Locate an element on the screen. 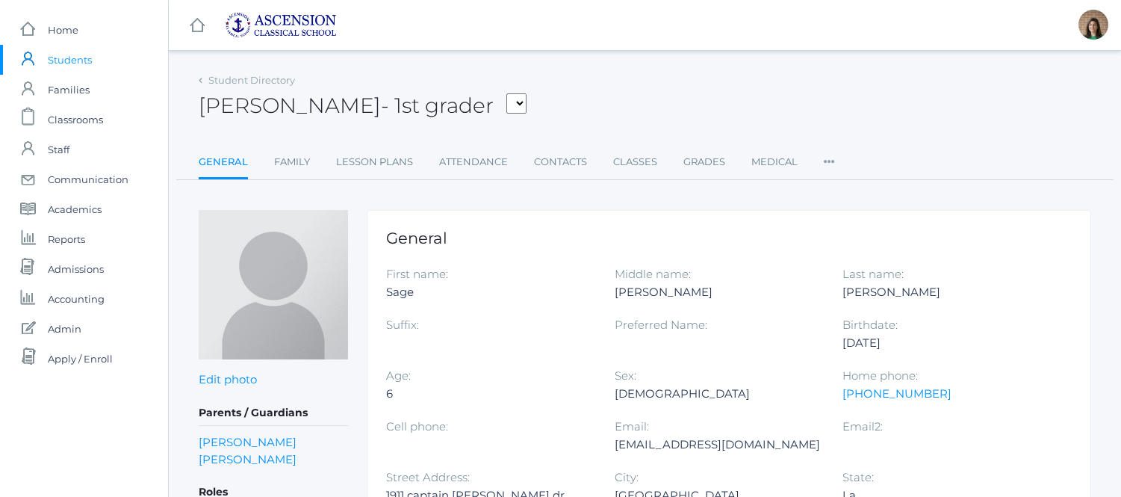 Image resolution: width=1121 pixels, height=497 pixels. span: Home is located at coordinates (63, 30).